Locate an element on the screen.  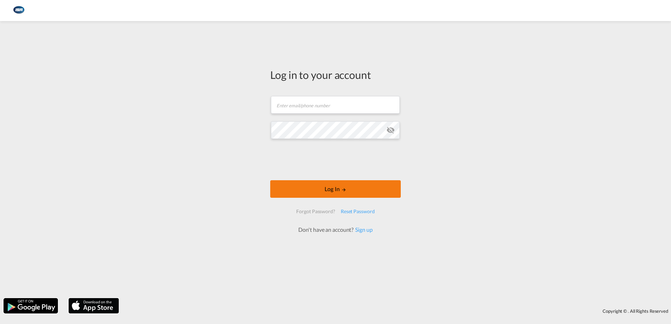
img: 1aa151c0c08011ec8d6f413816f9a227.png is located at coordinates (18, 11).